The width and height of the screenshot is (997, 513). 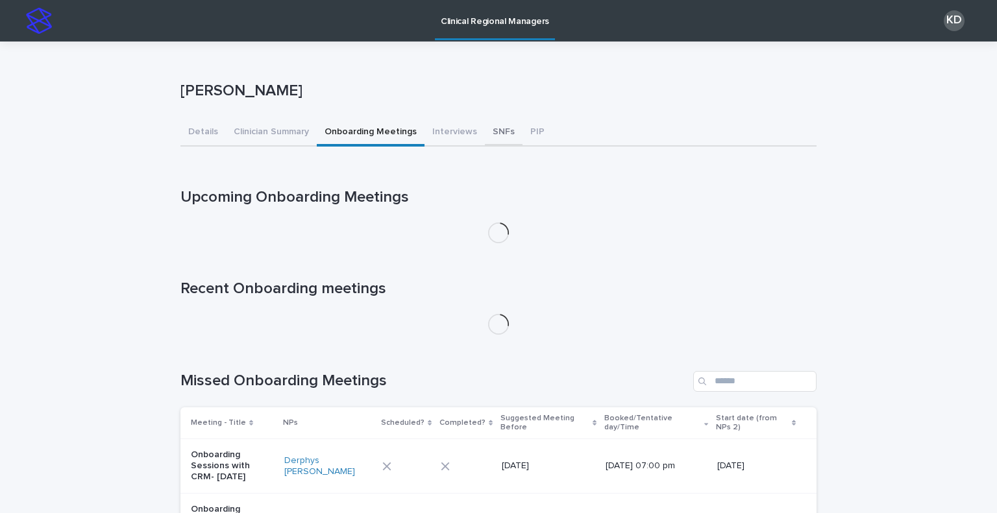 I want to click on h1: Recent Onboarding meetings, so click(x=499, y=289).